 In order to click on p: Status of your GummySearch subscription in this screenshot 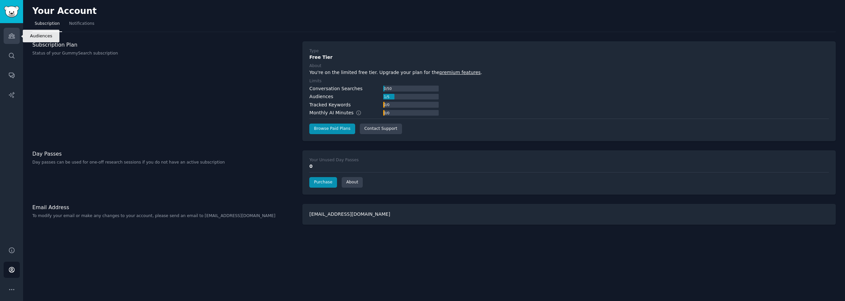, I will do `click(164, 53)`.